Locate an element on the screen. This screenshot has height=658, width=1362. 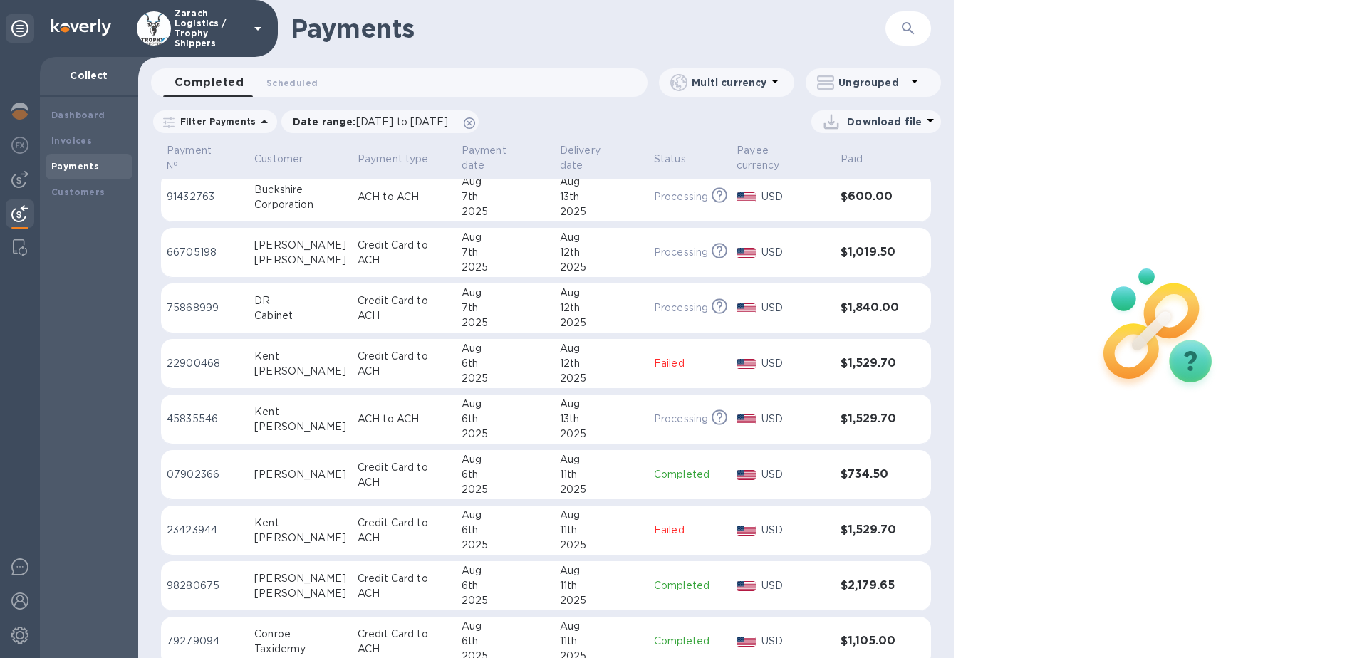
span: Payment date is located at coordinates (505, 158).